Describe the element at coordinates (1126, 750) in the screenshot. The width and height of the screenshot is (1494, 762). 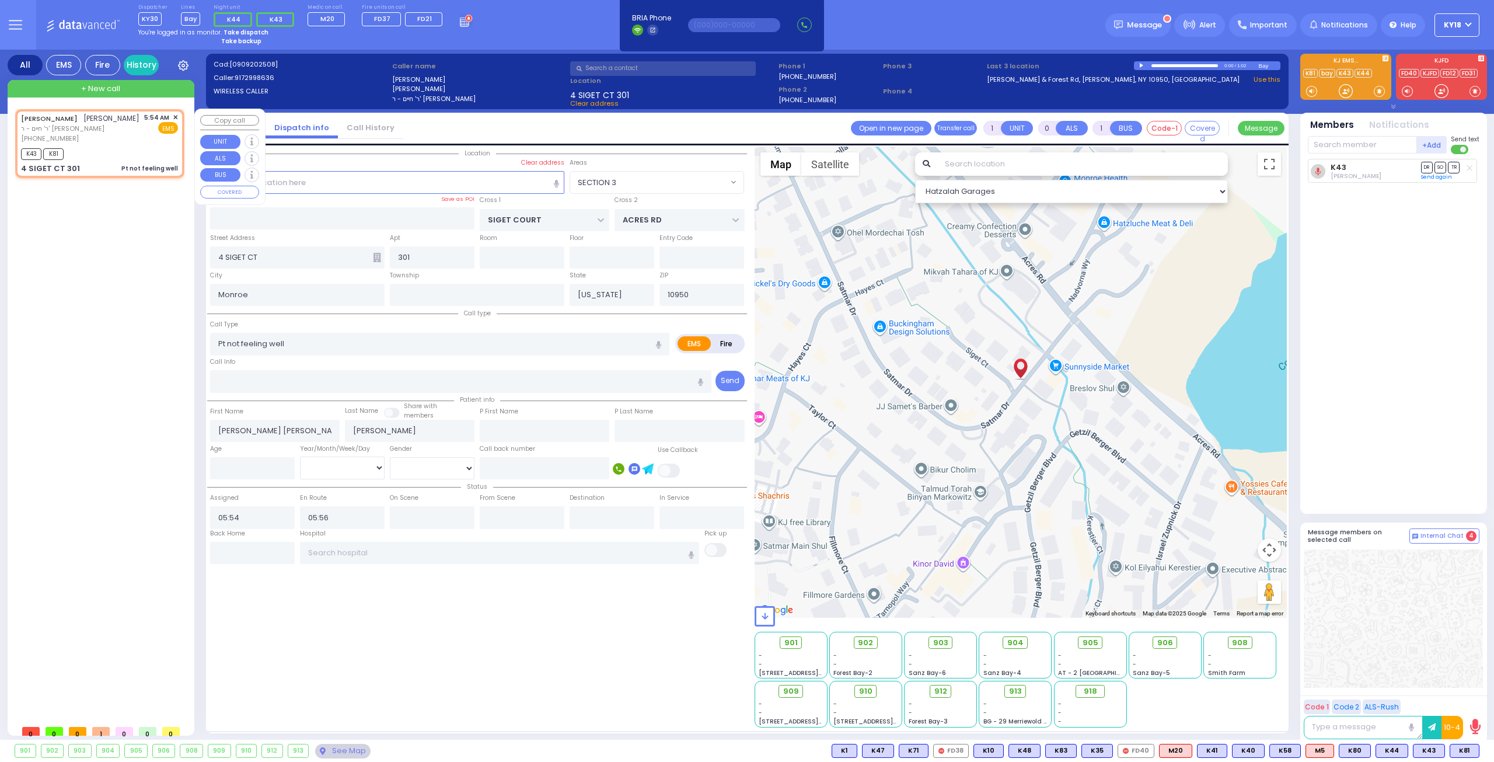
I see `img: red-radio-icon.svg` at that location.